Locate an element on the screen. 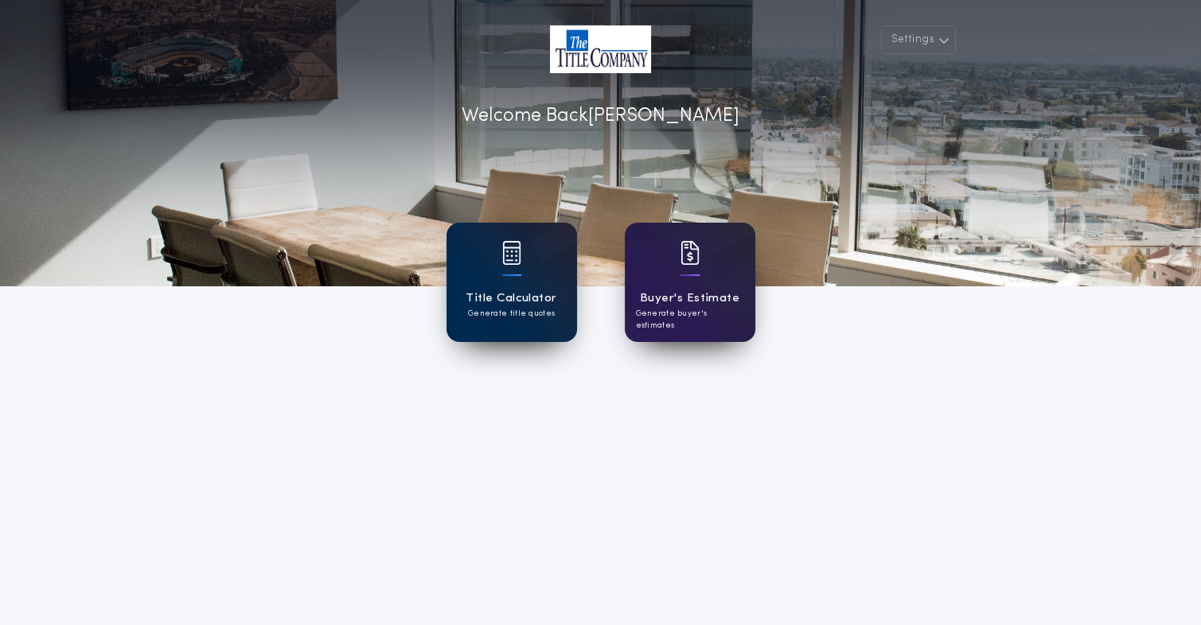 This screenshot has height=625, width=1201. h1: Buyer's Estimate is located at coordinates (689, 298).